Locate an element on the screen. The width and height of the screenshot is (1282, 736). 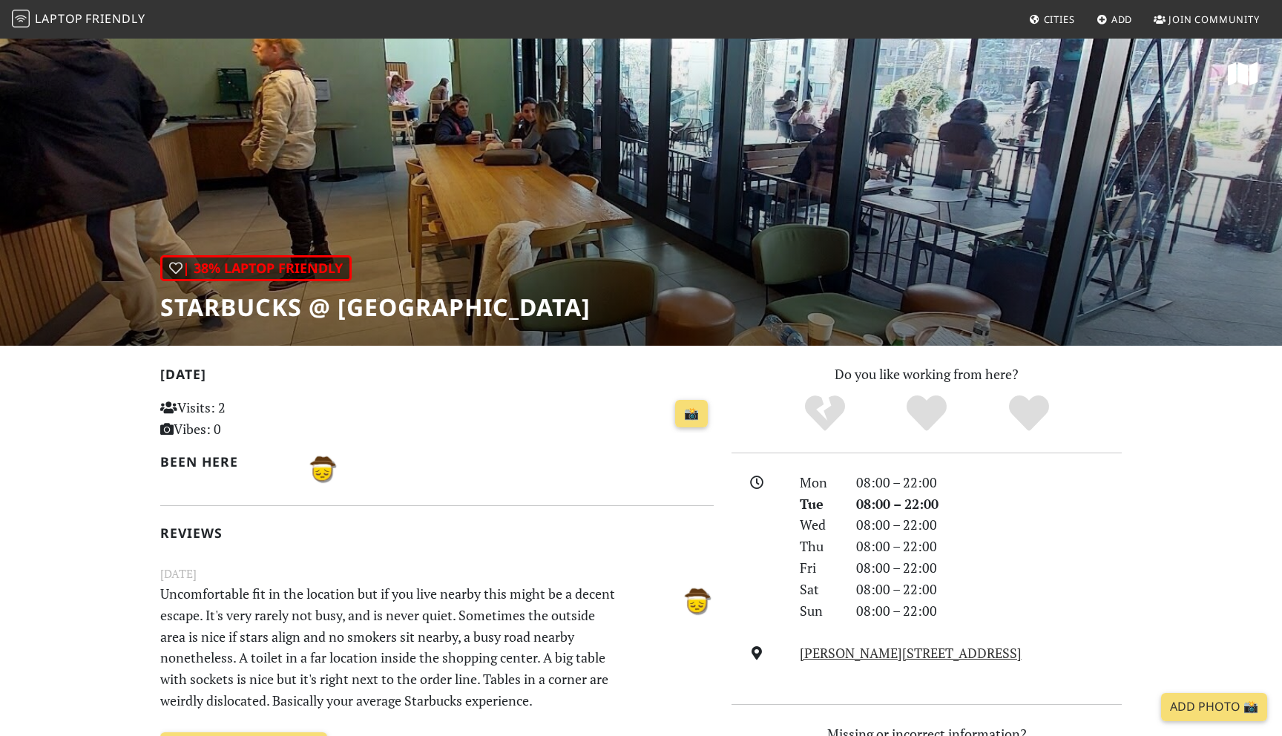
a: Cities is located at coordinates (1052, 19).